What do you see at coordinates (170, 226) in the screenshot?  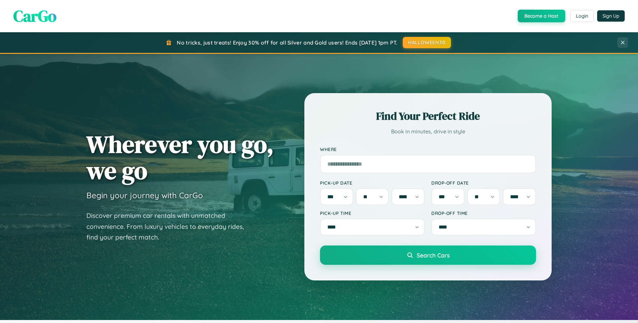 I see `p: Discover premium car rentals with unmatched convenience. From luxury vehicles to everyday rides, ...` at bounding box center [170, 226].